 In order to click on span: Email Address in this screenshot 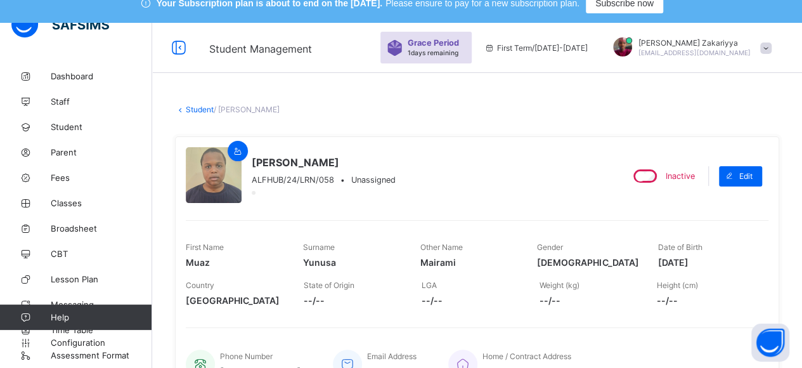, I will do `click(392, 356)`.